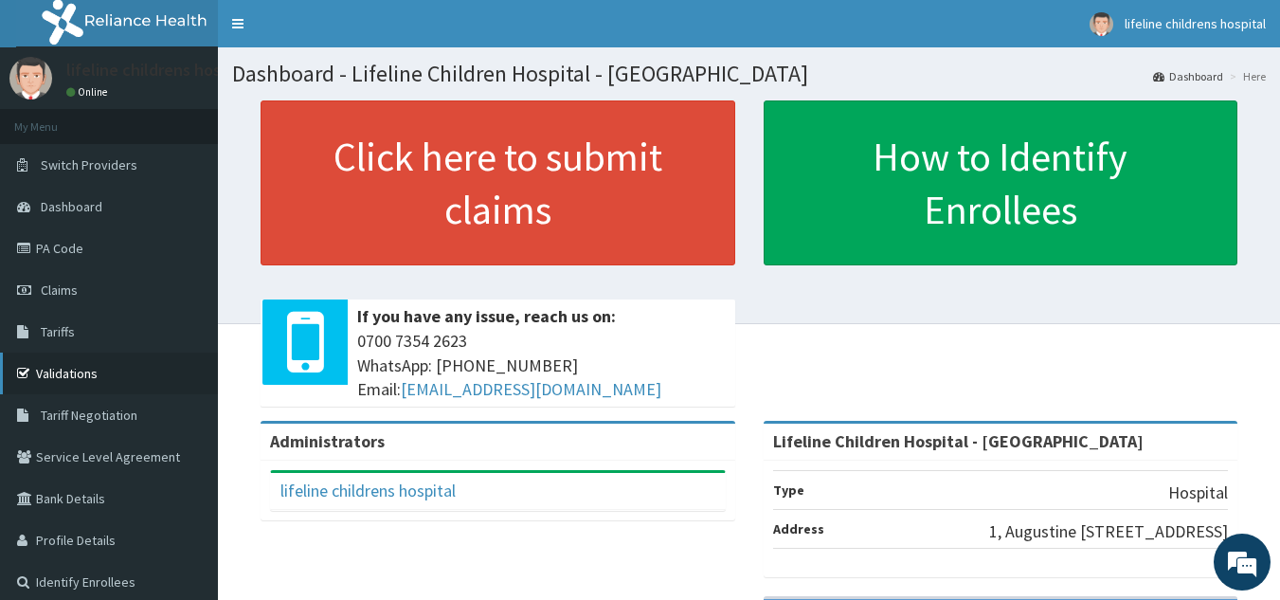 This screenshot has width=1280, height=600. I want to click on p: Hospital, so click(1198, 493).